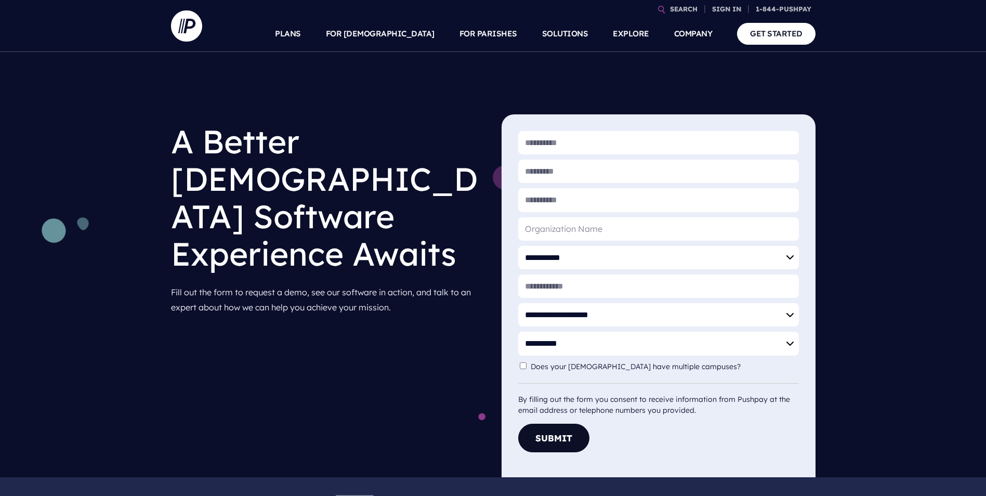 The height and width of the screenshot is (496, 986). I want to click on a: FOR PARISHES, so click(488, 34).